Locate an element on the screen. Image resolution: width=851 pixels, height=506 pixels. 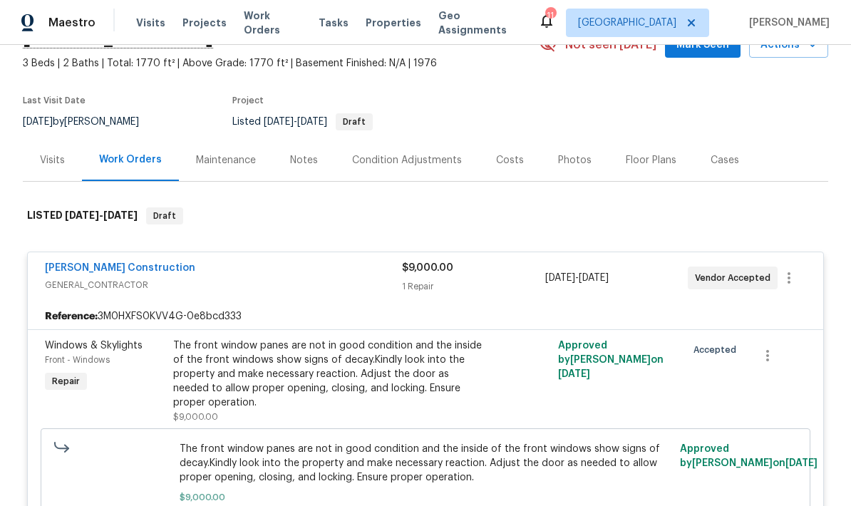
span: Windows & Skylights is located at coordinates (93, 346).